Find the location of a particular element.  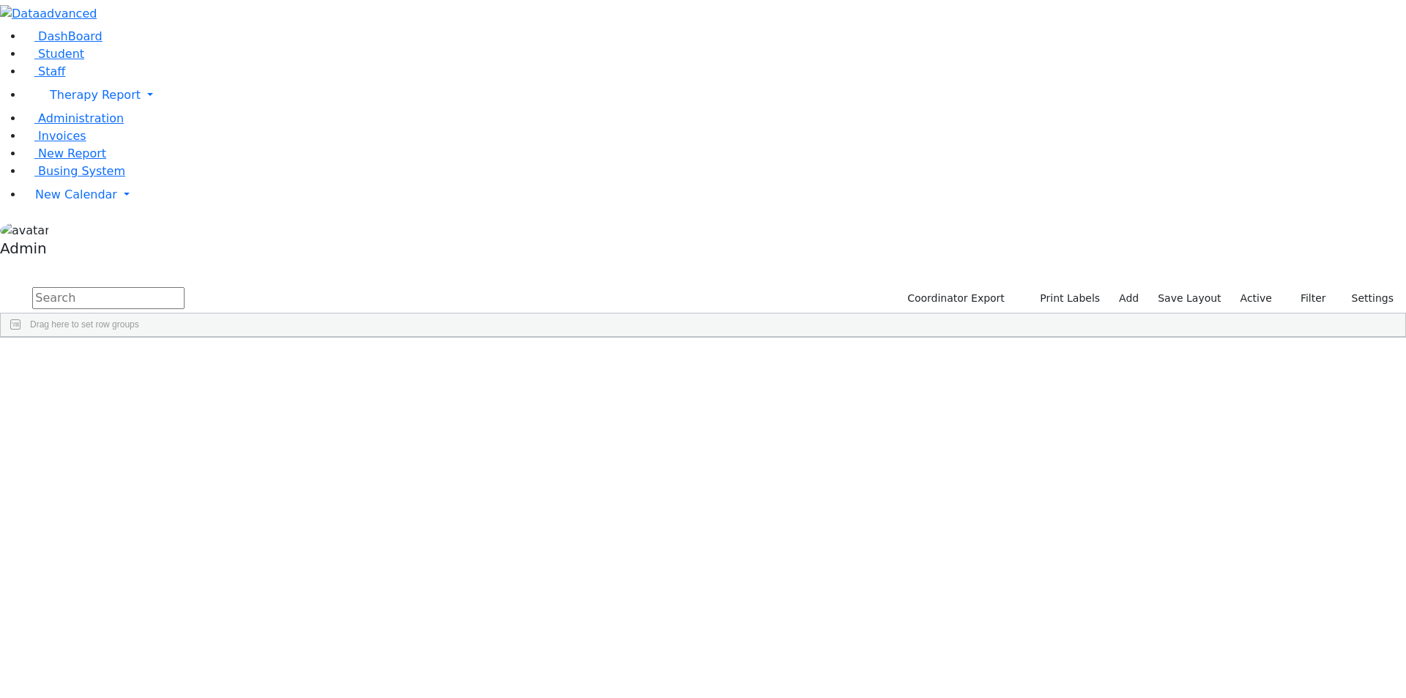

a: DashBoard is located at coordinates (63, 36).